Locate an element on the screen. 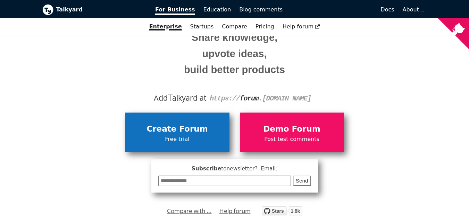 This screenshot has width=469, height=222. span: Docs is located at coordinates (387, 9).